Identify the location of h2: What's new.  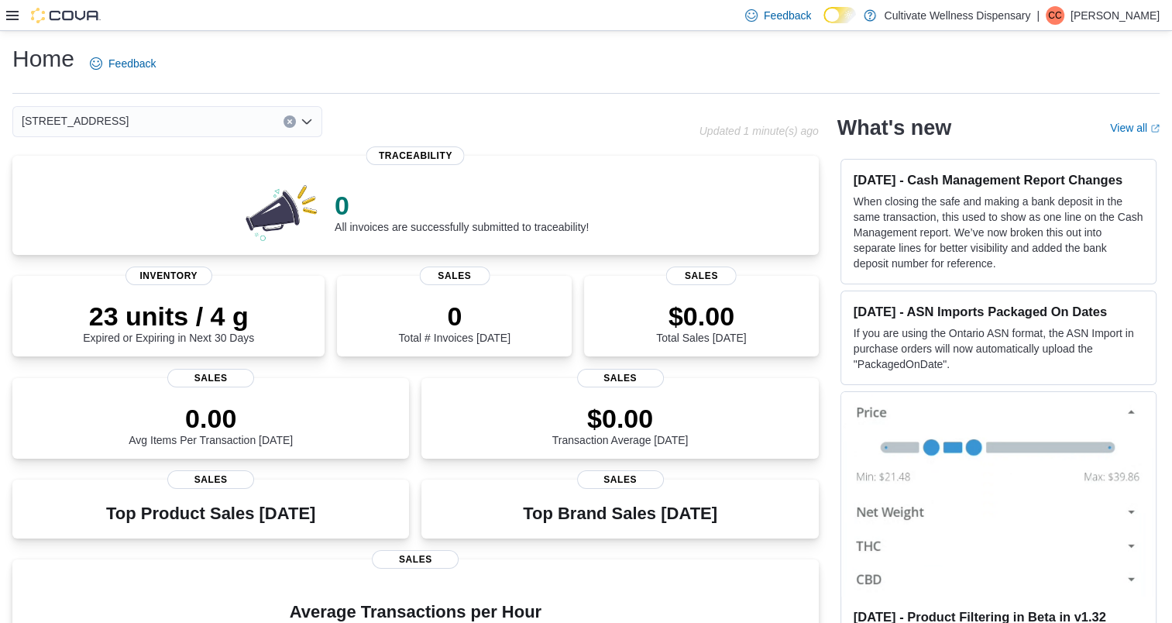
(894, 128).